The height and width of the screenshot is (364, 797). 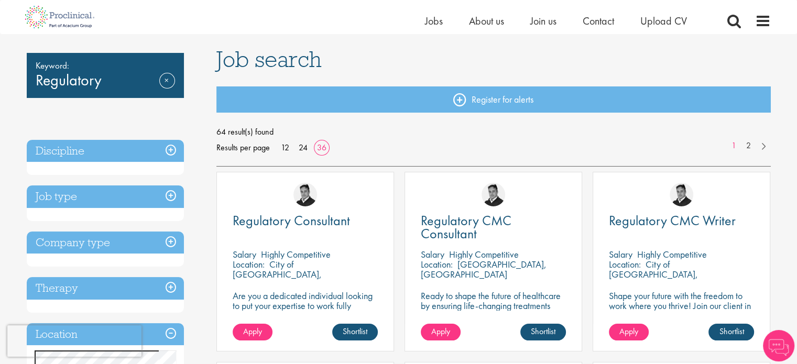 What do you see at coordinates (105, 288) in the screenshot?
I see `h3: Therapy` at bounding box center [105, 288].